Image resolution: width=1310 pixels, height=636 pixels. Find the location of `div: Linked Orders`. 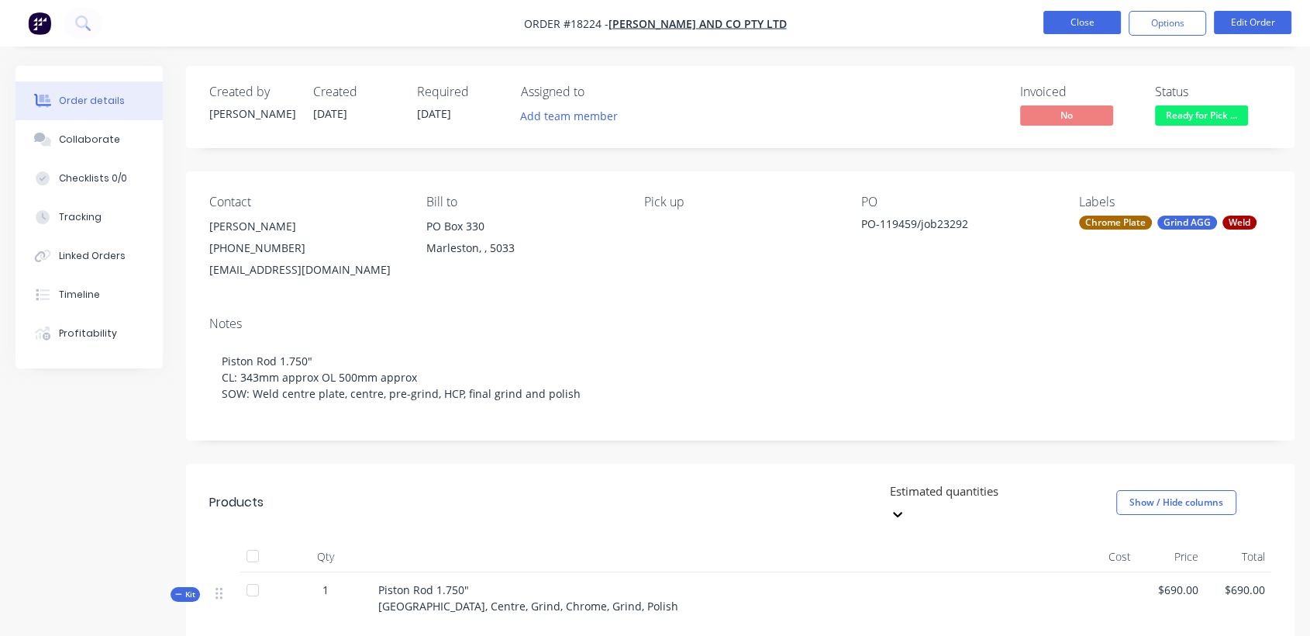

div: Linked Orders is located at coordinates (92, 256).